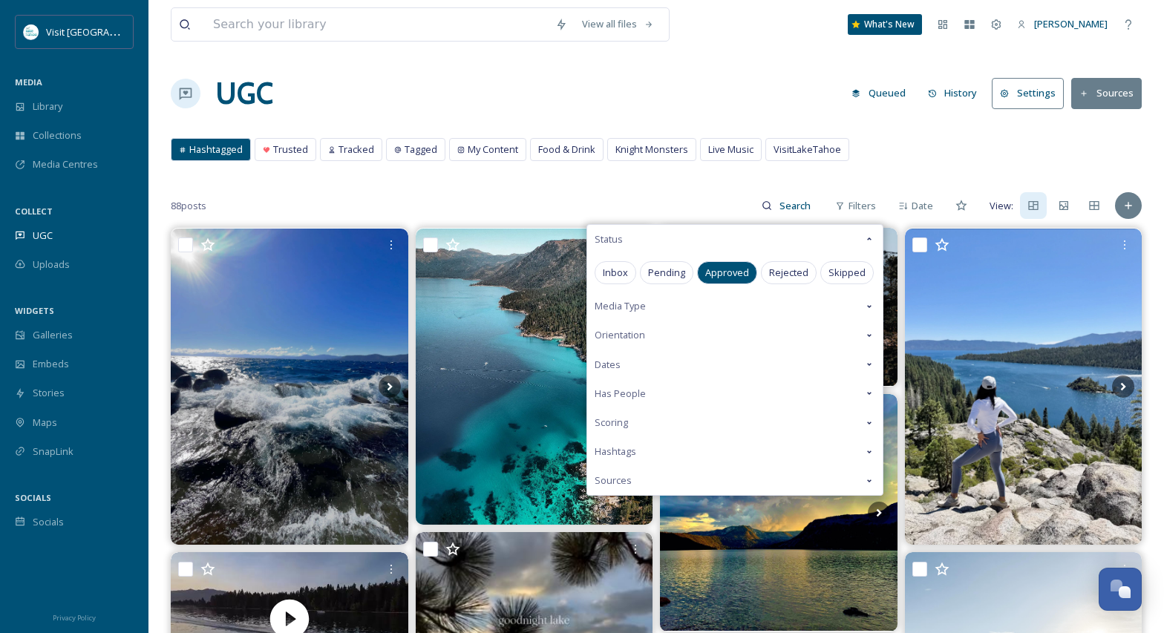  I want to click on a: Queued, so click(882, 93).